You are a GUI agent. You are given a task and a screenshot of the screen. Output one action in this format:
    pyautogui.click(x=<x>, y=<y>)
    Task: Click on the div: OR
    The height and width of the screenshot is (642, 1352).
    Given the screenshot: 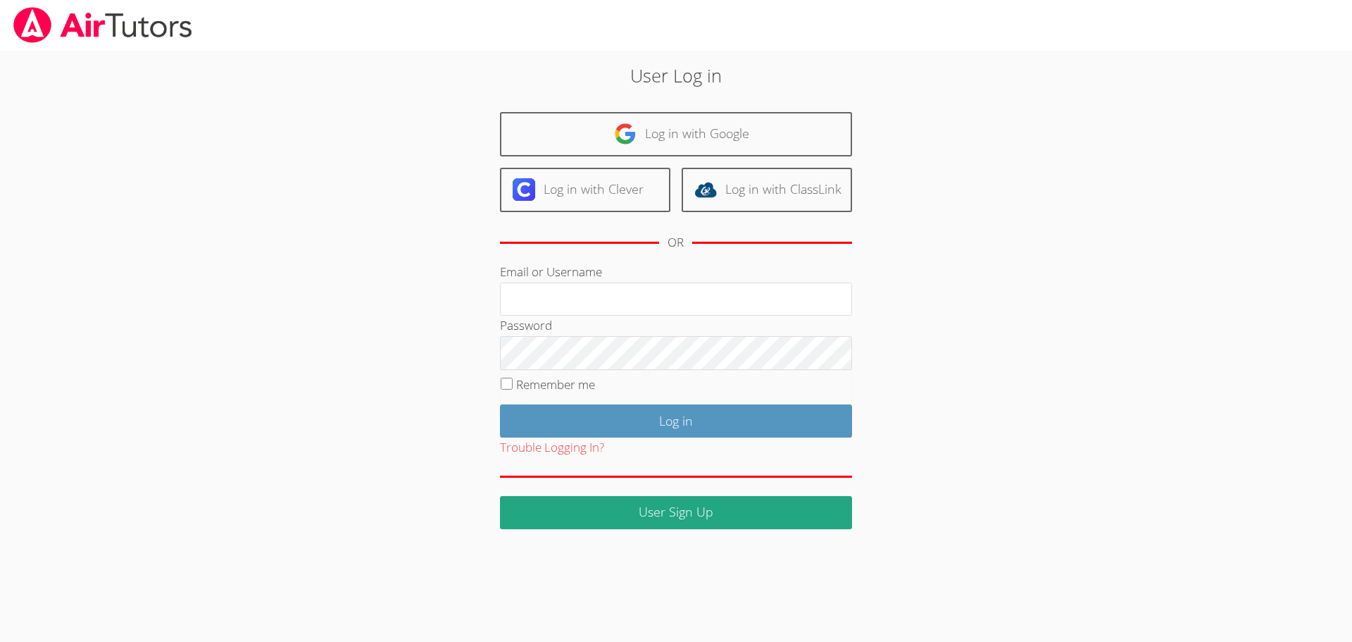 What is the action you would take?
    pyautogui.click(x=675, y=242)
    